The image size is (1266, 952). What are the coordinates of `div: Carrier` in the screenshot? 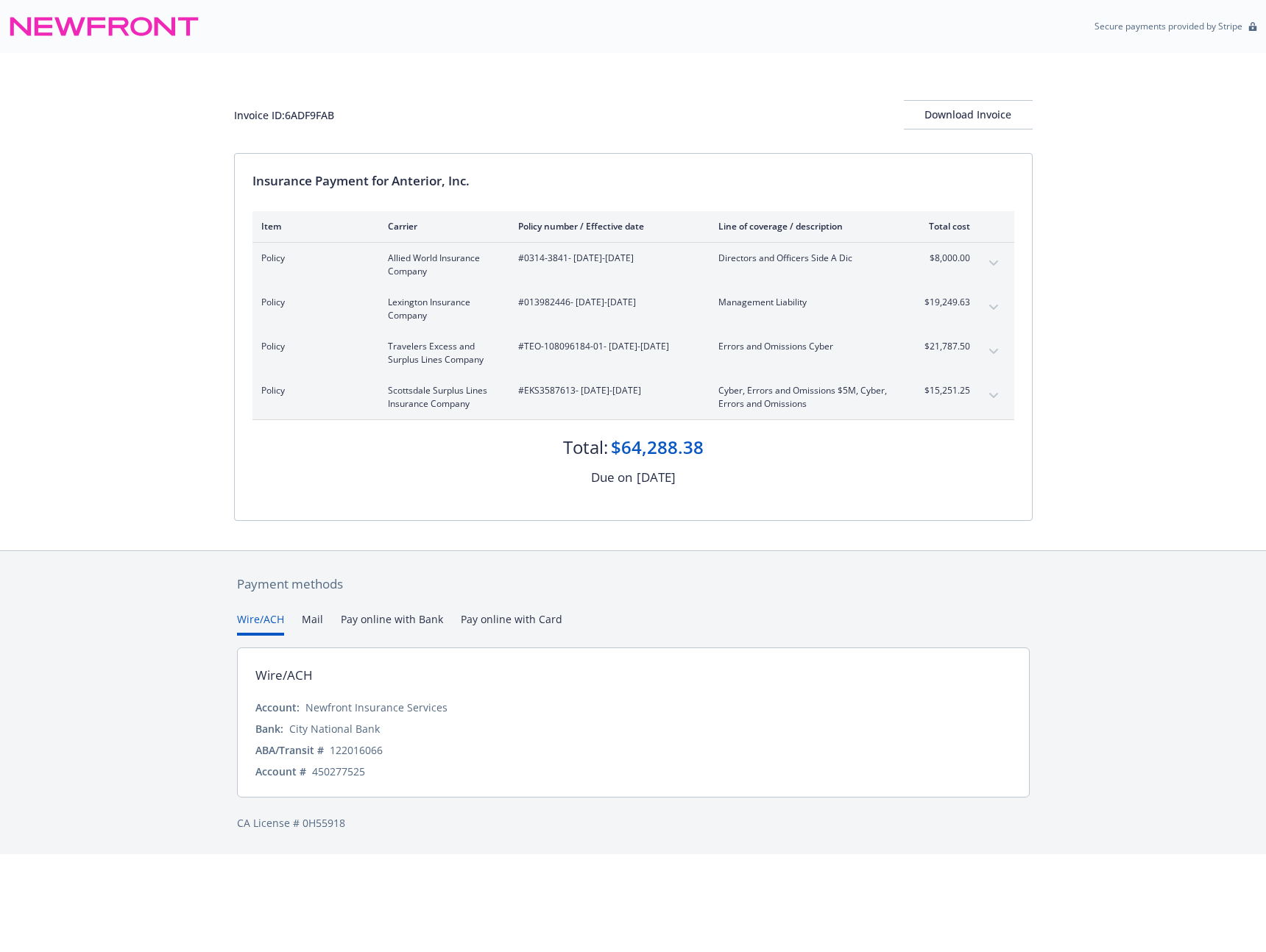 It's located at (441, 226).